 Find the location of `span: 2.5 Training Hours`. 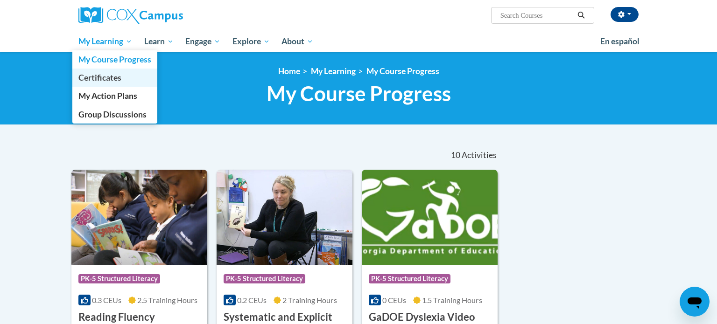

span: 2.5 Training Hours is located at coordinates (167, 300).